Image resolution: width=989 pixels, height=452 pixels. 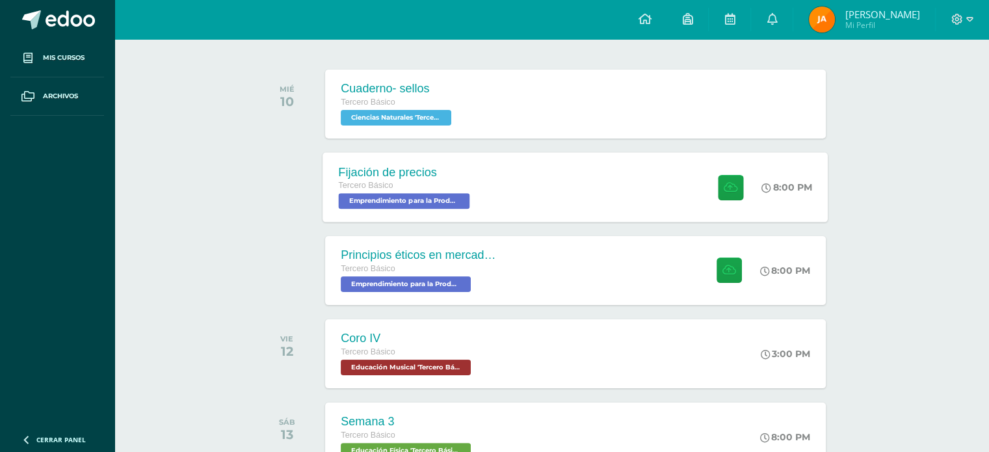 I want to click on div: 10, so click(x=287, y=101).